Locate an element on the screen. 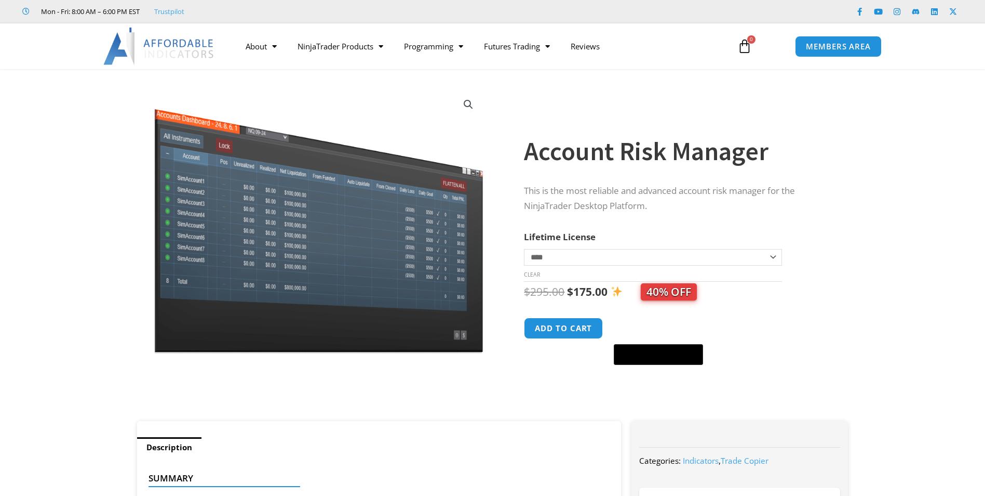 Image resolution: width=985 pixels, height=496 pixels. a: Reviews is located at coordinates (585, 46).